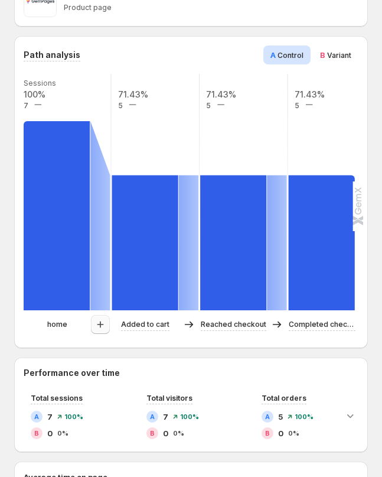 This screenshot has height=477, width=382. I want to click on p: Reached checkout, so click(233, 324).